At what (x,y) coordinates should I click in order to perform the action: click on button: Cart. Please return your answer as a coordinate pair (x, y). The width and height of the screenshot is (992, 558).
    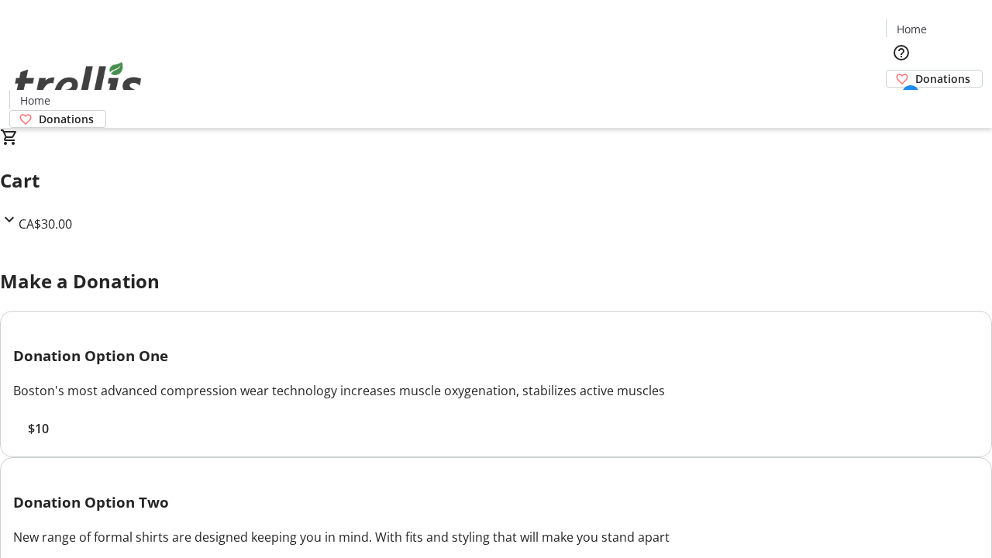
    Looking at the image, I should click on (901, 103).